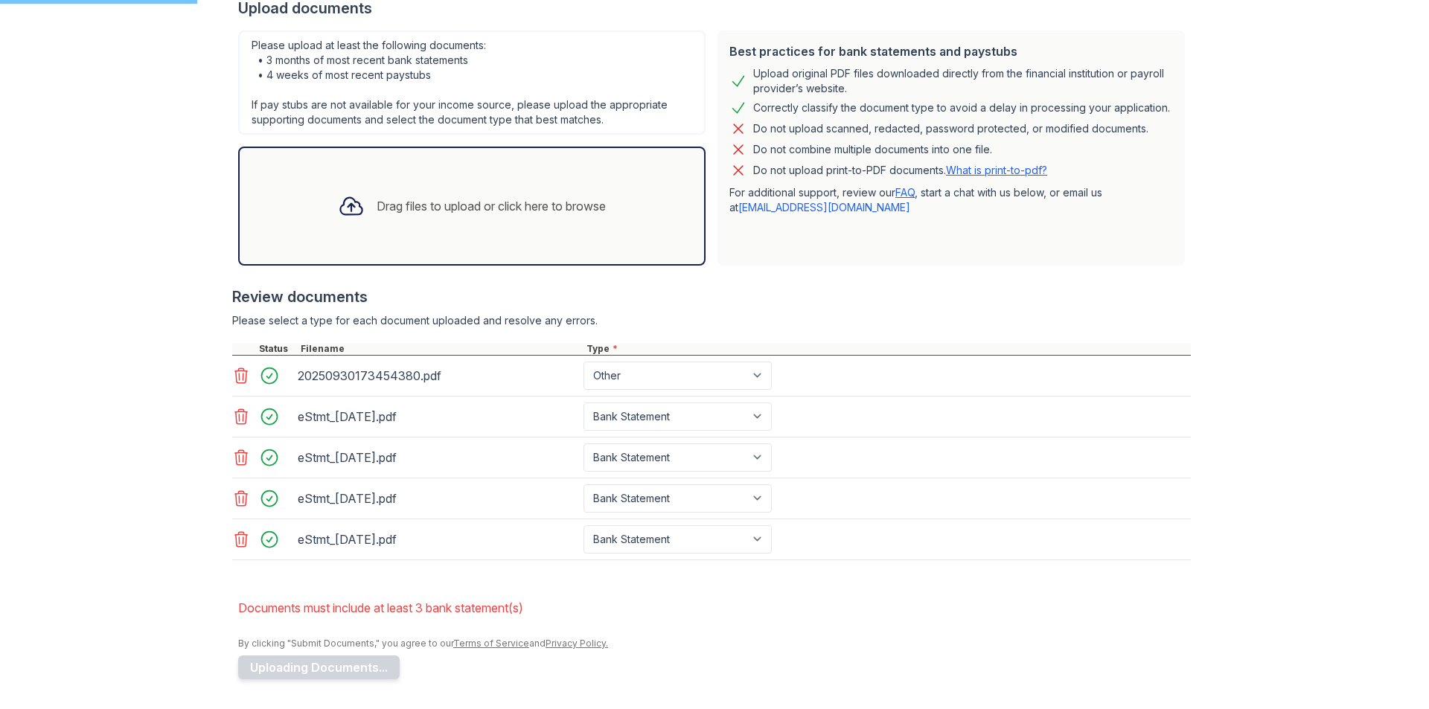 The image size is (1429, 709). Describe the element at coordinates (872, 150) in the screenshot. I see `div: Do not combine multiple documents into one file.` at that location.